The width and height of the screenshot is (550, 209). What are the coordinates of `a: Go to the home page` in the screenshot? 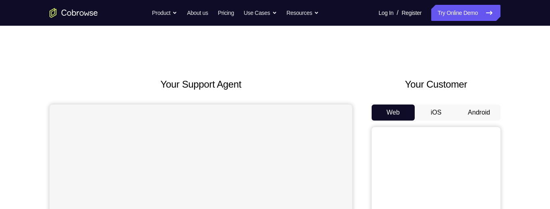 It's located at (74, 13).